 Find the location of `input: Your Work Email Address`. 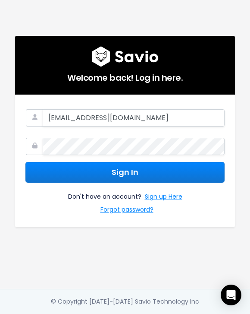

input: Your Work Email Address is located at coordinates (134, 118).